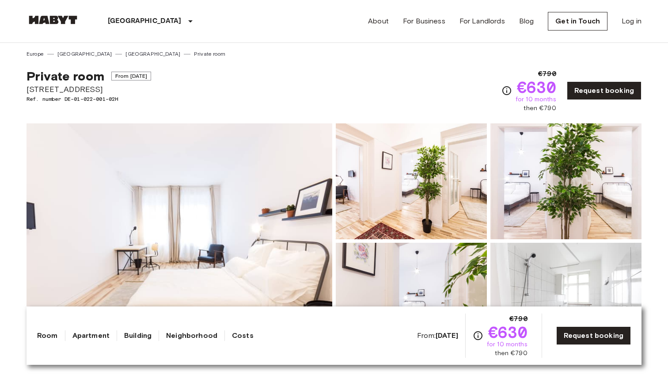 Image resolution: width=668 pixels, height=379 pixels. What do you see at coordinates (35, 54) in the screenshot?
I see `a: Europe` at bounding box center [35, 54].